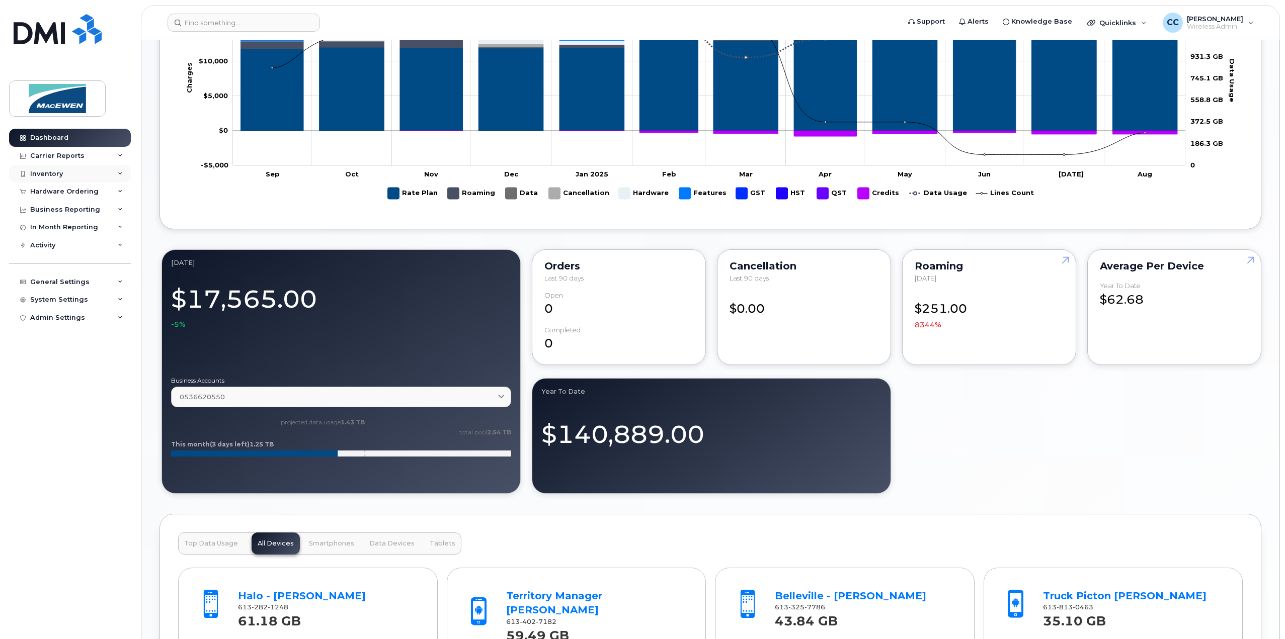  What do you see at coordinates (178, 324) in the screenshot?
I see `span: -5%` at bounding box center [178, 324].